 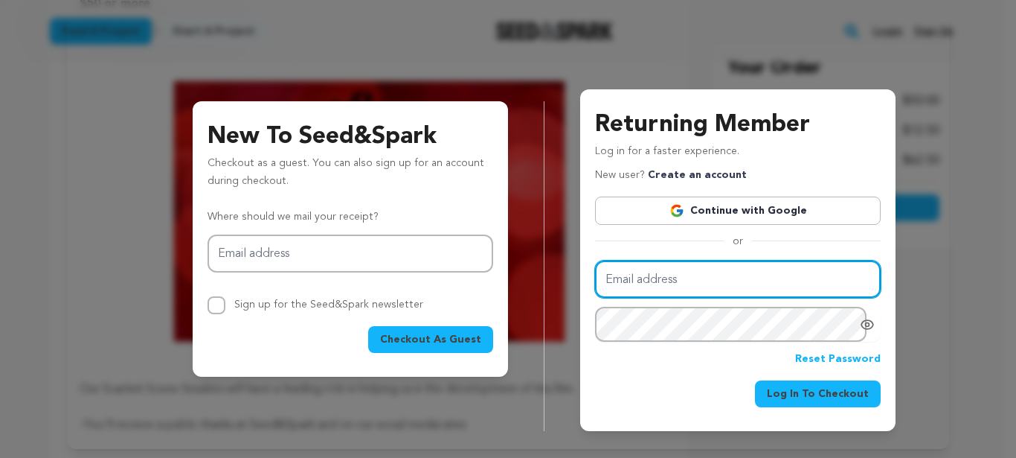 What do you see at coordinates (738, 155) in the screenshot?
I see `p: Log in for a faster experience.` at bounding box center [738, 155].